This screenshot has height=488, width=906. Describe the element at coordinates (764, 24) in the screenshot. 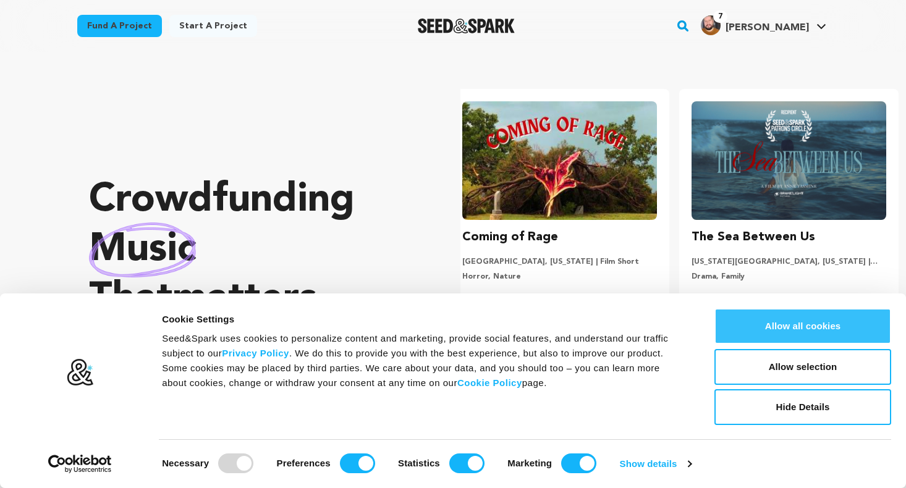

I see `a: Chris R.'s Profile` at that location.